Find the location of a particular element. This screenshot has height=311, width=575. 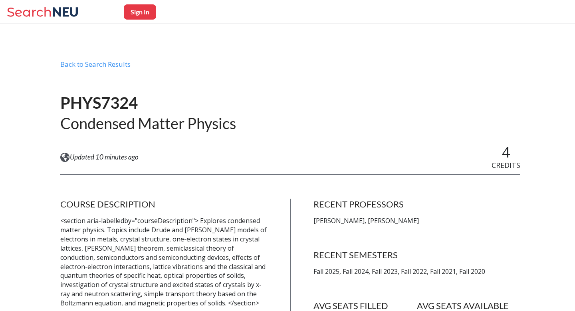

h4: COURSE DESCRIPTION is located at coordinates (164, 204).